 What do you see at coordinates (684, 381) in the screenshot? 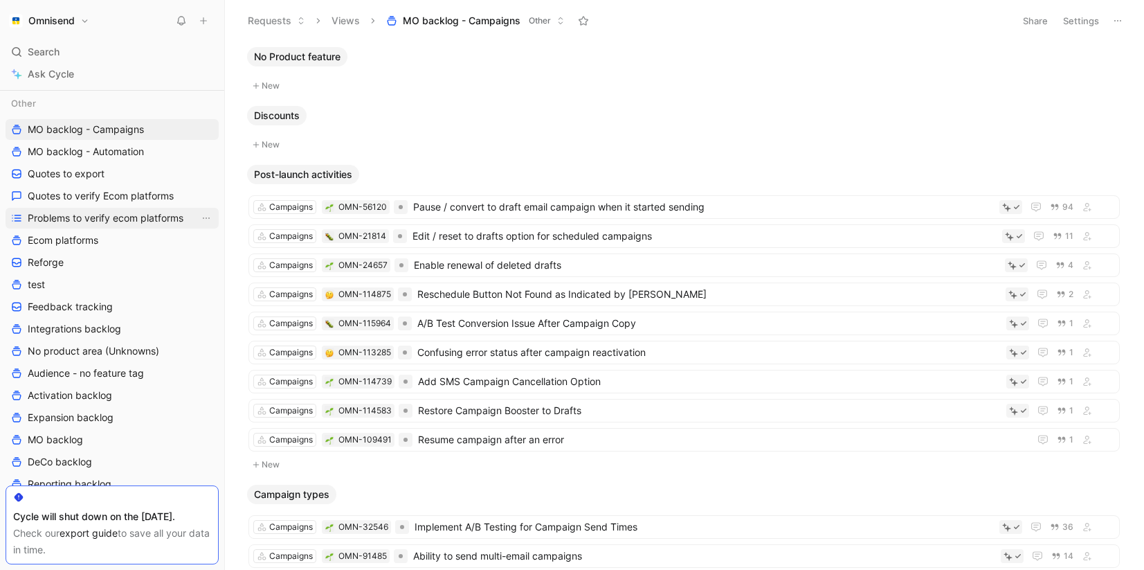
I see `a: Campaigns🌱OMN-114739Add SMS Campaign Cancellation Option1` at bounding box center [684, 381].